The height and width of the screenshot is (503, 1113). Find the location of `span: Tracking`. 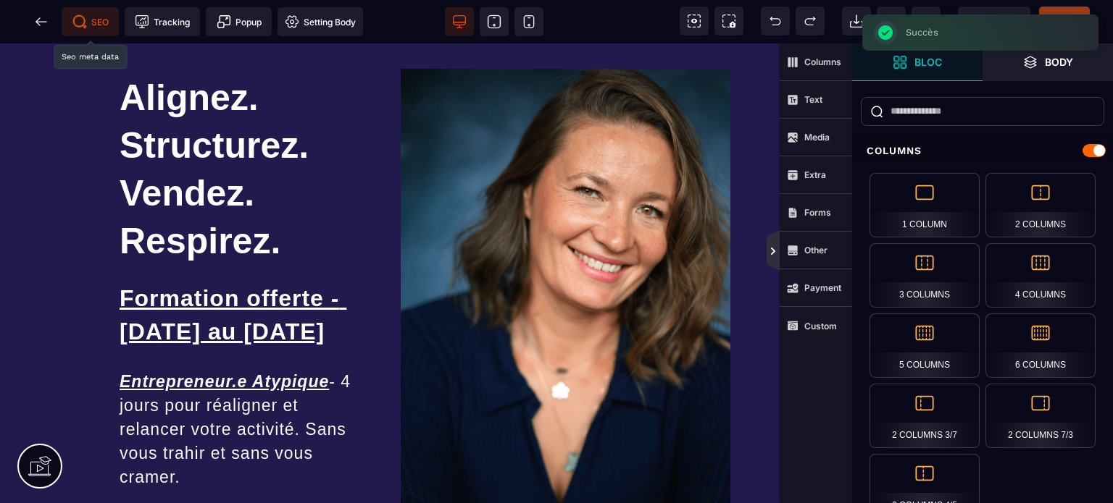

span: Tracking is located at coordinates (162, 22).